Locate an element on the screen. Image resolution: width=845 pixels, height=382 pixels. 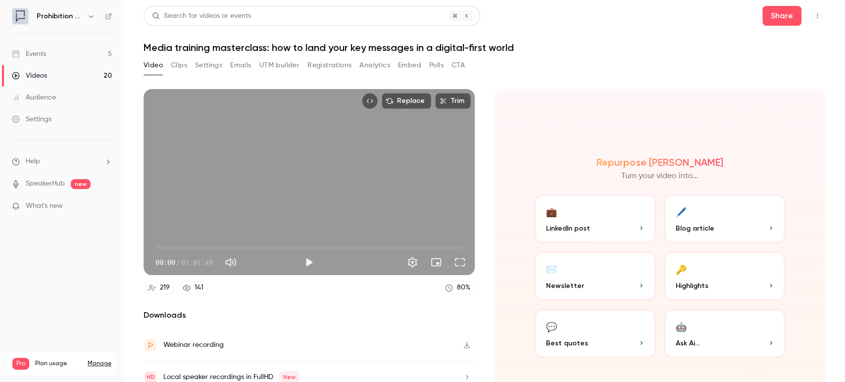
a: Manage is located at coordinates (100, 364).